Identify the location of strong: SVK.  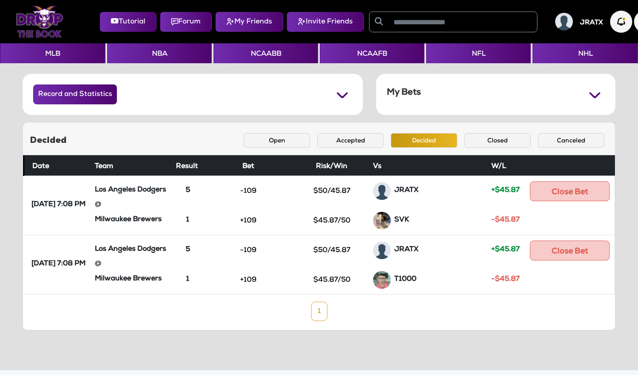
(401, 220).